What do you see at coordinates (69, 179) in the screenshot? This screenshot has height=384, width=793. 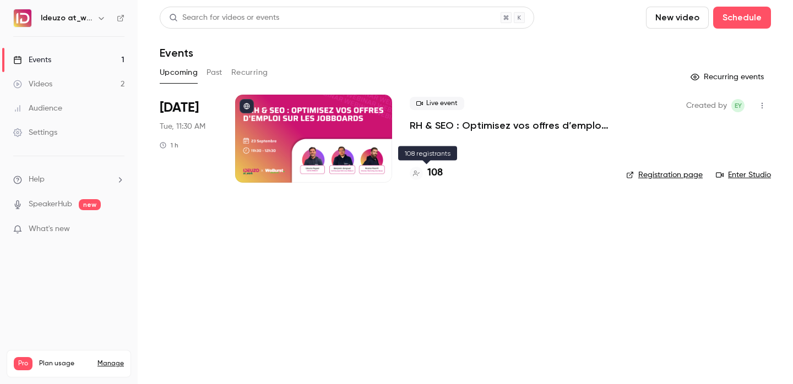 I see `li: help-dropdown-opener` at bounding box center [69, 179].